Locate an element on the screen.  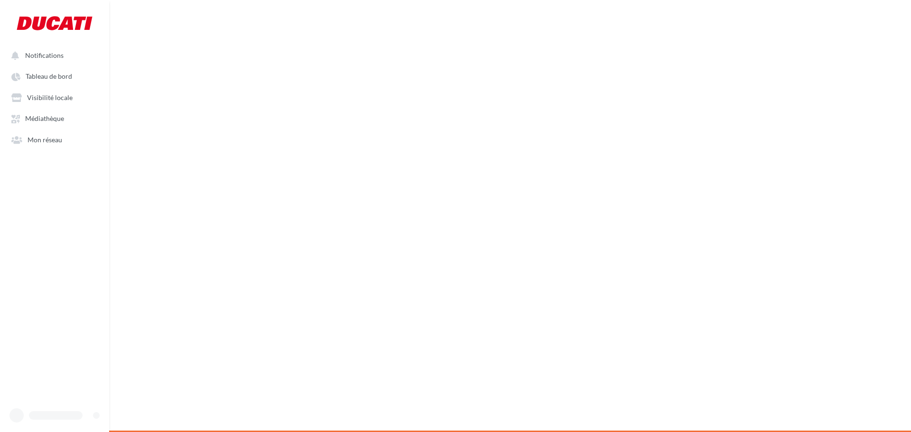
span: Tableau de bord is located at coordinates (49, 76).